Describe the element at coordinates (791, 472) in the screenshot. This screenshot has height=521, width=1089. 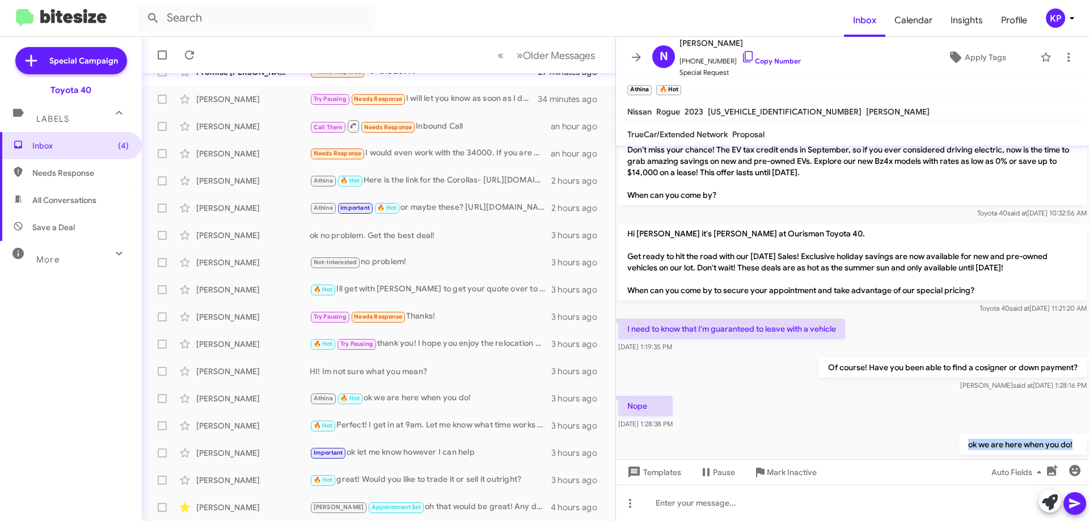
I see `span: Mark Inactive` at that location.